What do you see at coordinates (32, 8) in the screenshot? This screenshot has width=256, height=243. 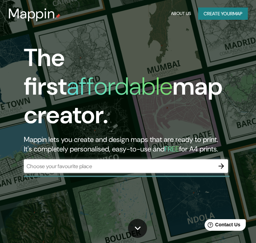 I see `span: Contact Us` at bounding box center [32, 8].